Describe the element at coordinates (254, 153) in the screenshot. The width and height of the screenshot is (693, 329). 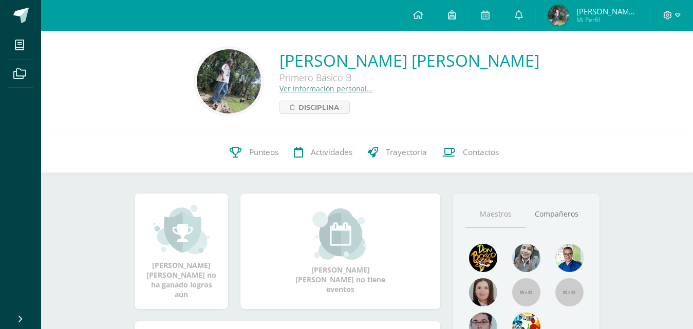
I see `a: Punteos` at that location.